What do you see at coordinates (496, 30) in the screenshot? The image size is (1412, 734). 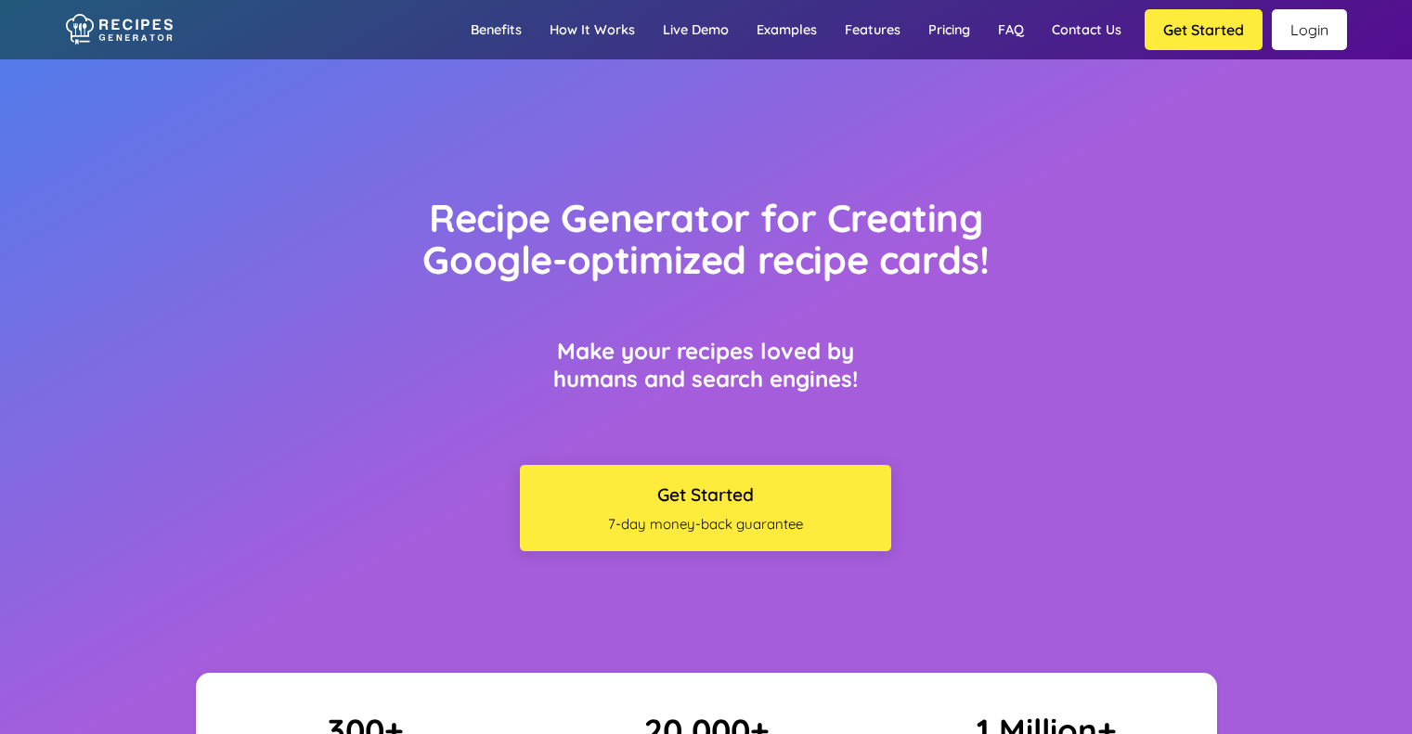 I see `a: Benefits` at bounding box center [496, 30].